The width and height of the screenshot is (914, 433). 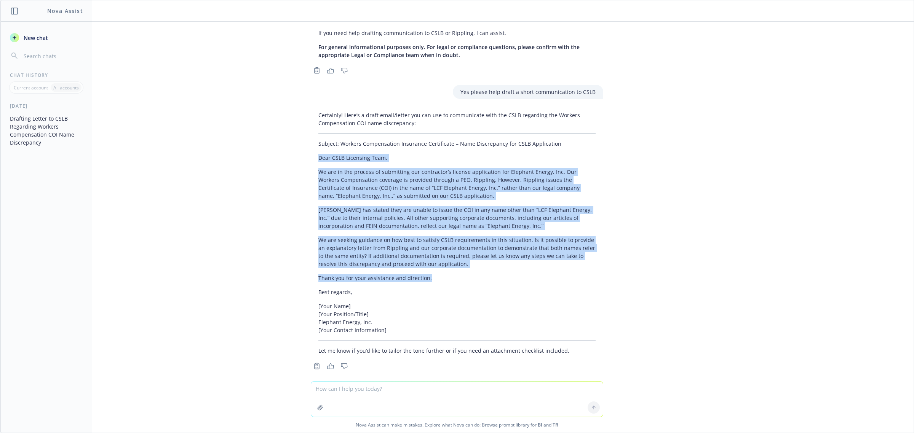 I want to click on p: Let me know if you’d like to tailor the tone further or if you need an attachment checklist inclu..., so click(x=457, y=351).